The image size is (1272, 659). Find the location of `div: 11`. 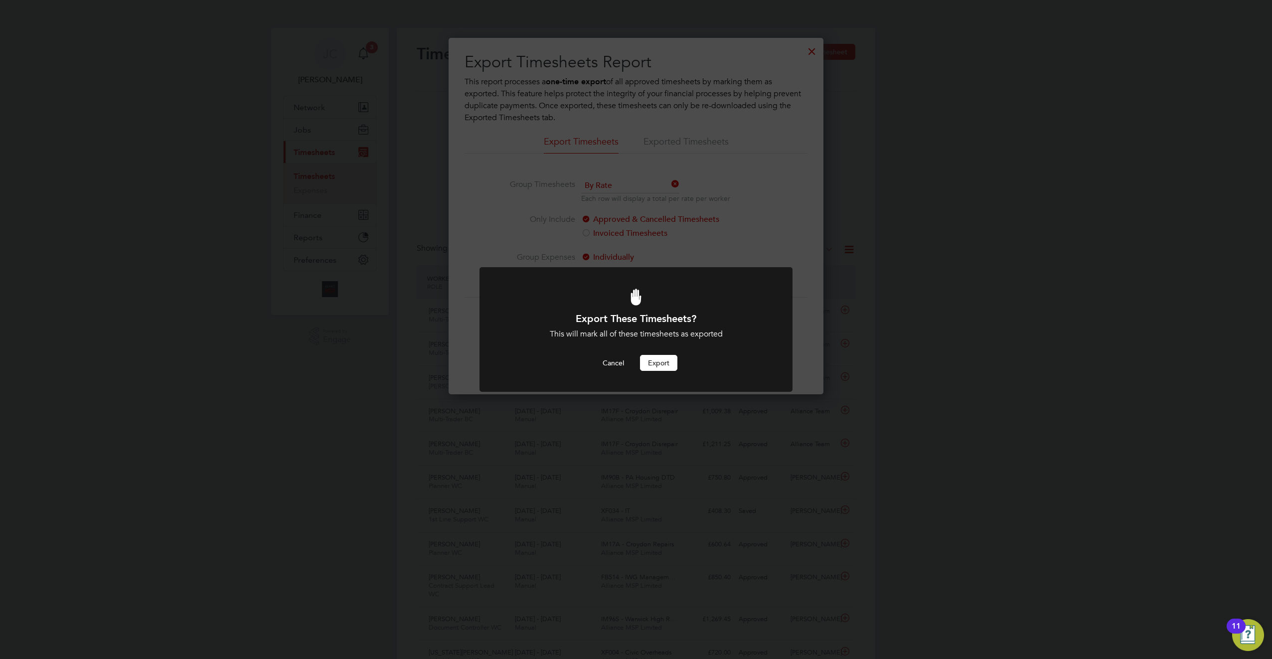

div: 11 is located at coordinates (1236, 632).